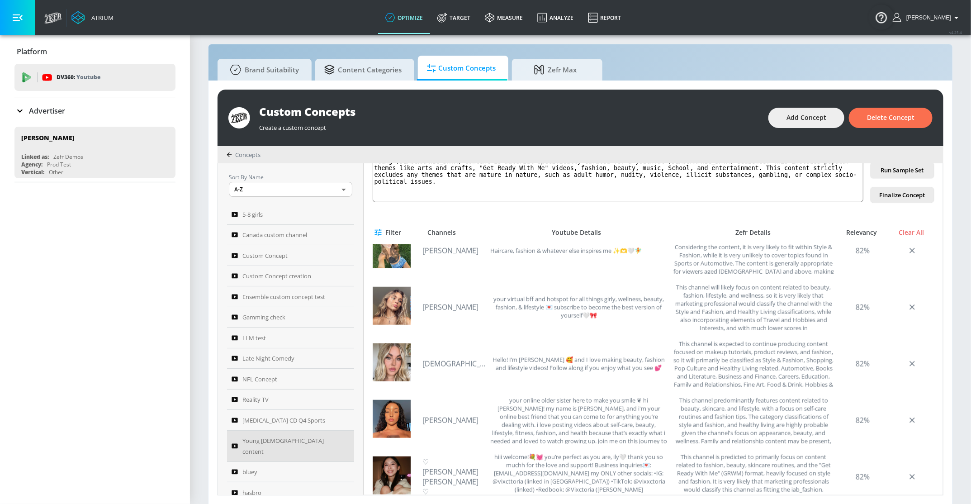 This screenshot has height=504, width=971. What do you see at coordinates (252, 493) in the screenshot?
I see `span: hasbro` at bounding box center [252, 493].